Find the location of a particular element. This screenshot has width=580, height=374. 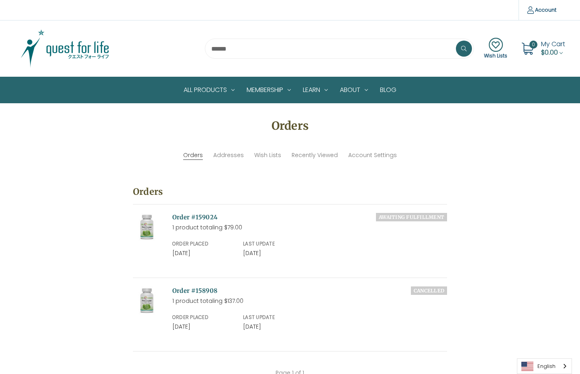

h6: Cancelled is located at coordinates (429, 291).